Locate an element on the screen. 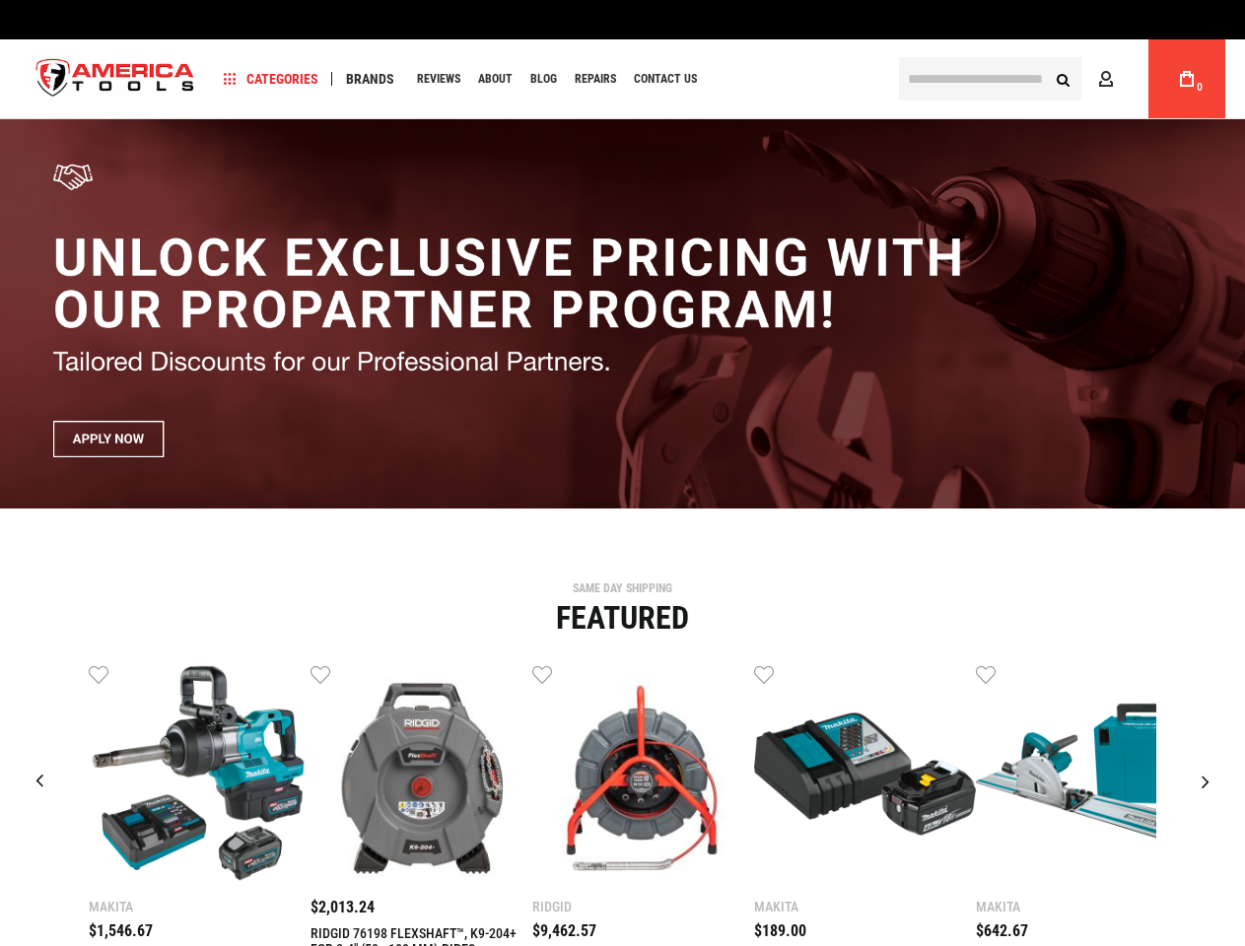  a: 0 is located at coordinates (1186, 79).